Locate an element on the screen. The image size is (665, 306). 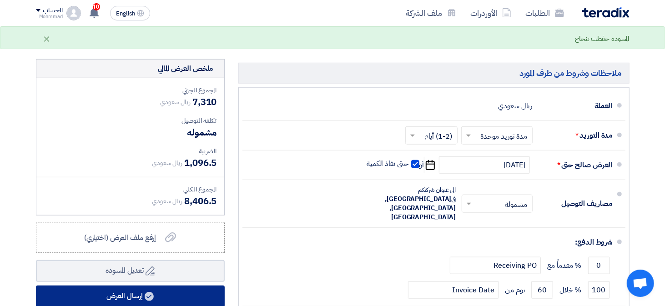
span: % مقدماً مع is located at coordinates (564, 266).